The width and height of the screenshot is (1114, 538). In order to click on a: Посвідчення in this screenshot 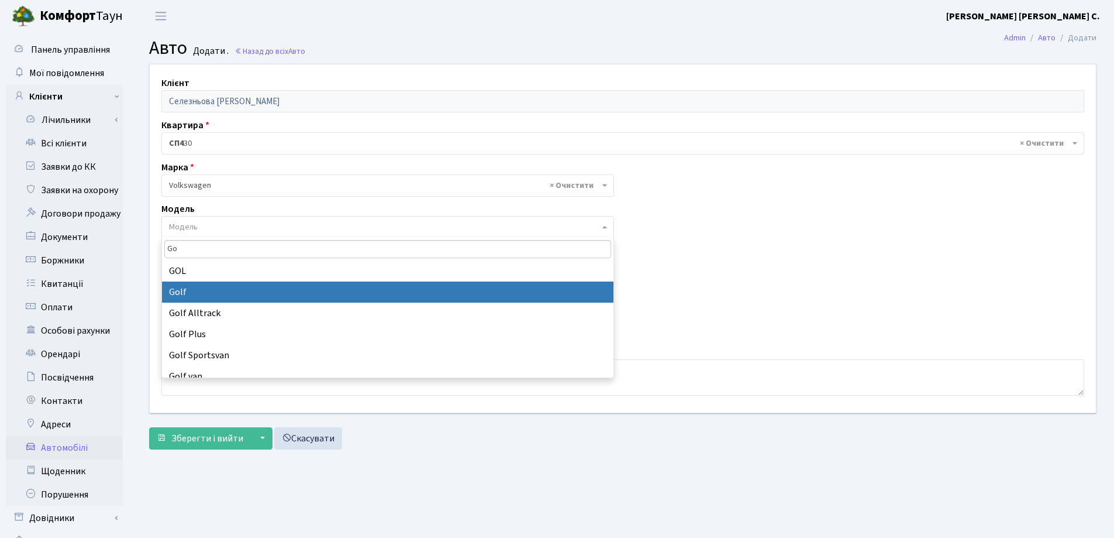, I will do `click(64, 377)`.